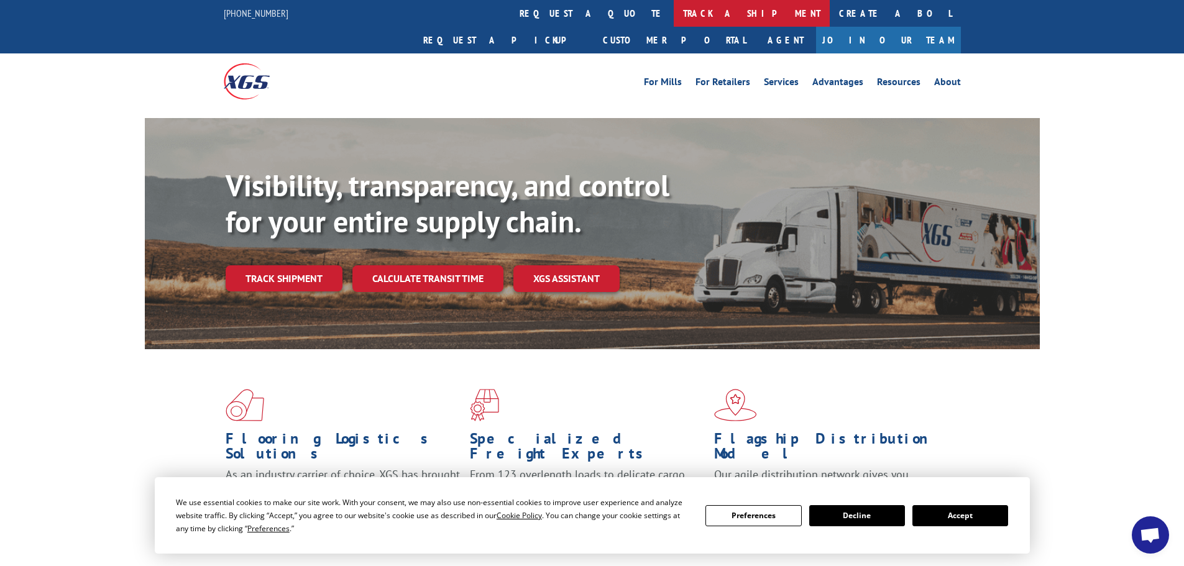  Describe the element at coordinates (503, 40) in the screenshot. I see `a: Request a pickup` at that location.